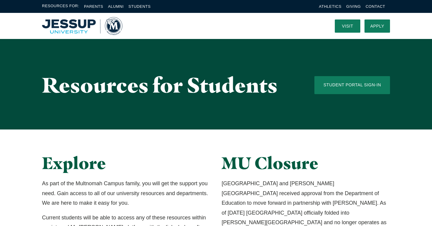 Image resolution: width=432 pixels, height=226 pixels. I want to click on img: Multnomah University Logo, so click(82, 26).